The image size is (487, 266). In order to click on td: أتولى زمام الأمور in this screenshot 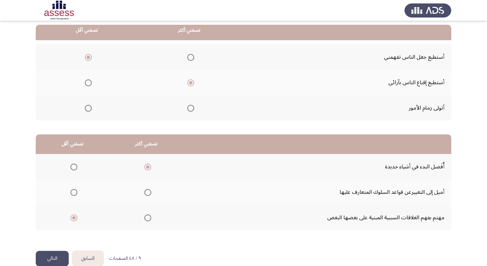, I will do `click(345, 108)`.